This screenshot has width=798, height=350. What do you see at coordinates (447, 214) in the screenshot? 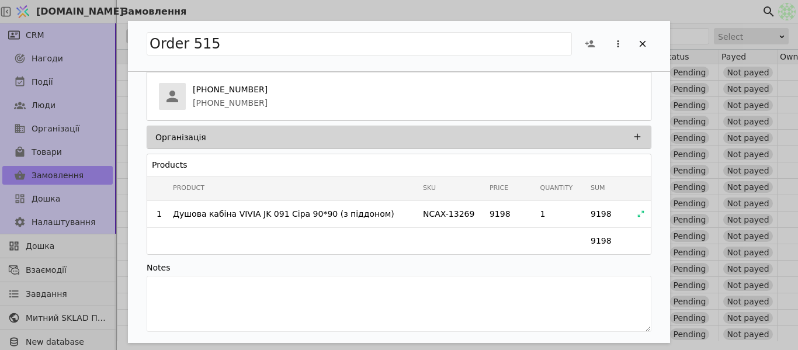
I see `td: NCAX-13269` at bounding box center [447, 214].